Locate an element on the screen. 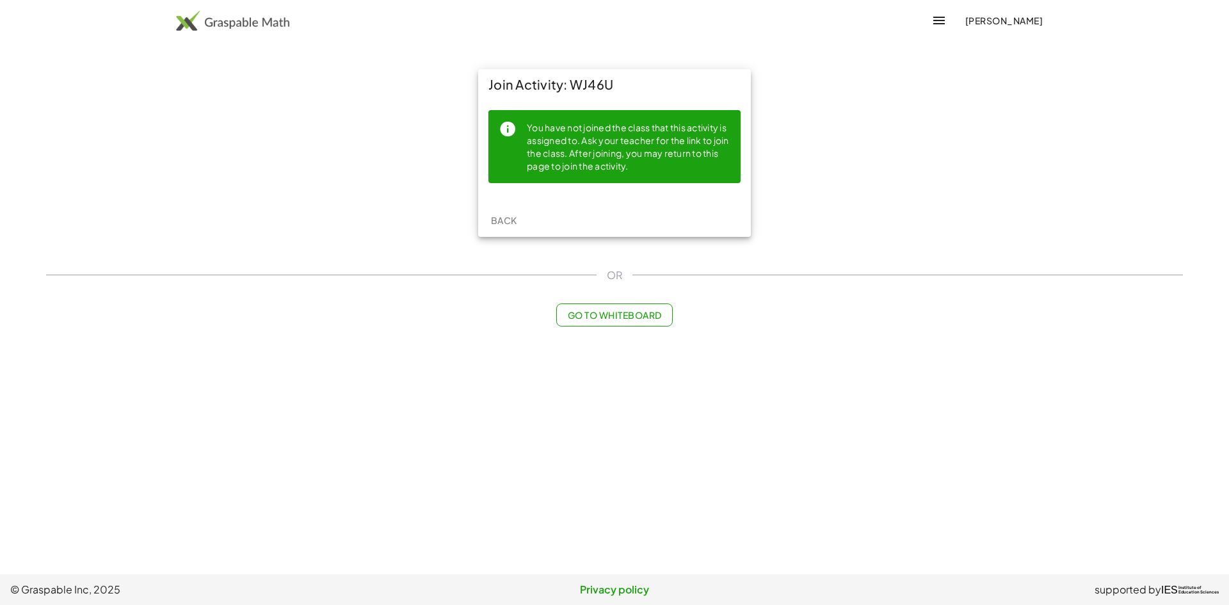 Image resolution: width=1229 pixels, height=605 pixels. span: OR is located at coordinates (614, 275).